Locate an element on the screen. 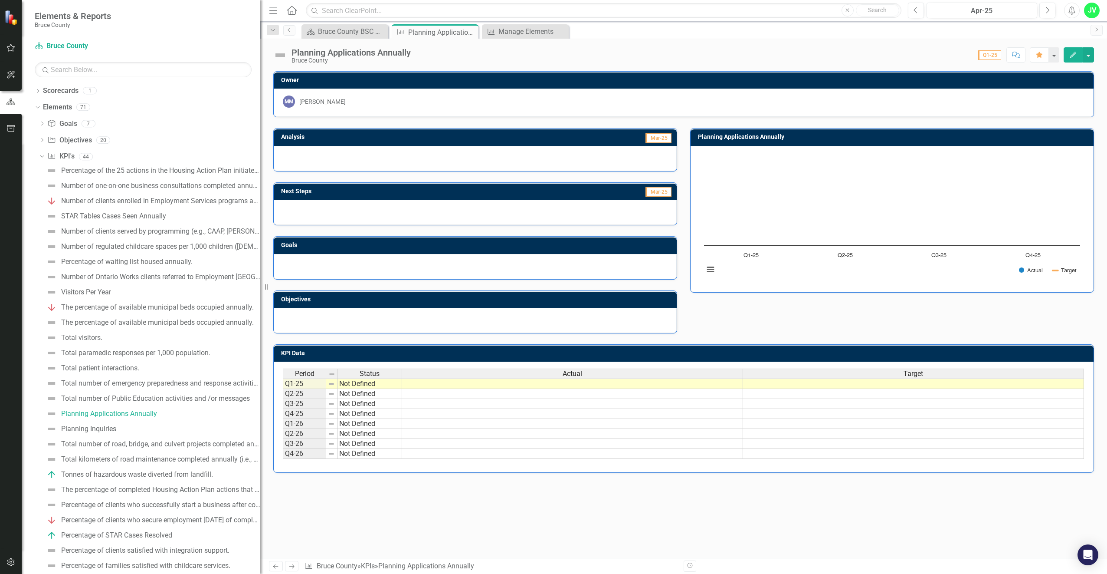 The image size is (1107, 574). text: Q1-25 is located at coordinates (751, 255).